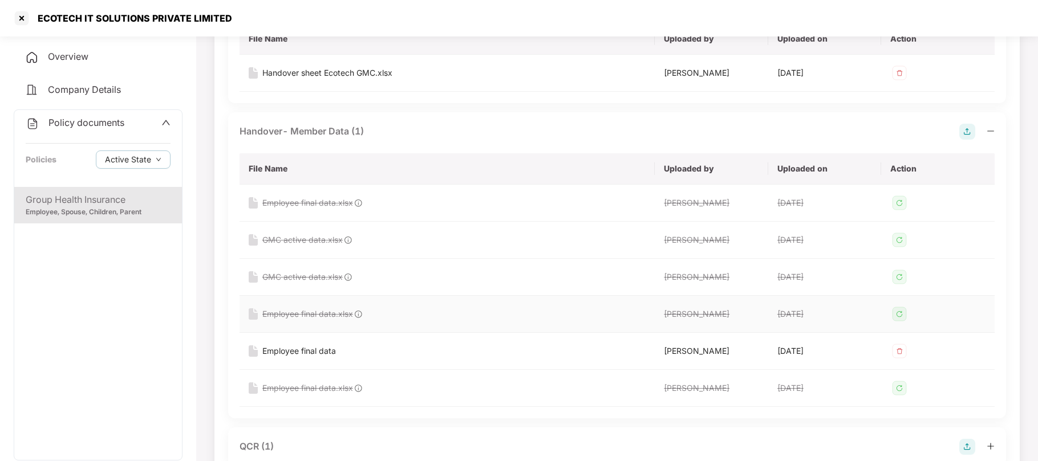  What do you see at coordinates (991, 131) in the screenshot?
I see `span: minus` at bounding box center [991, 131].